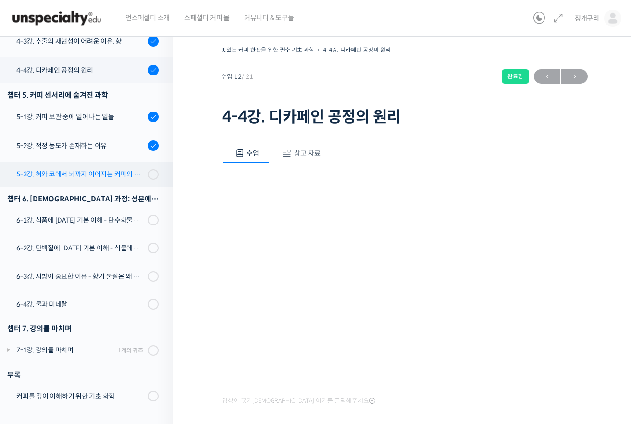  I want to click on a: 홈, so click(33, 317).